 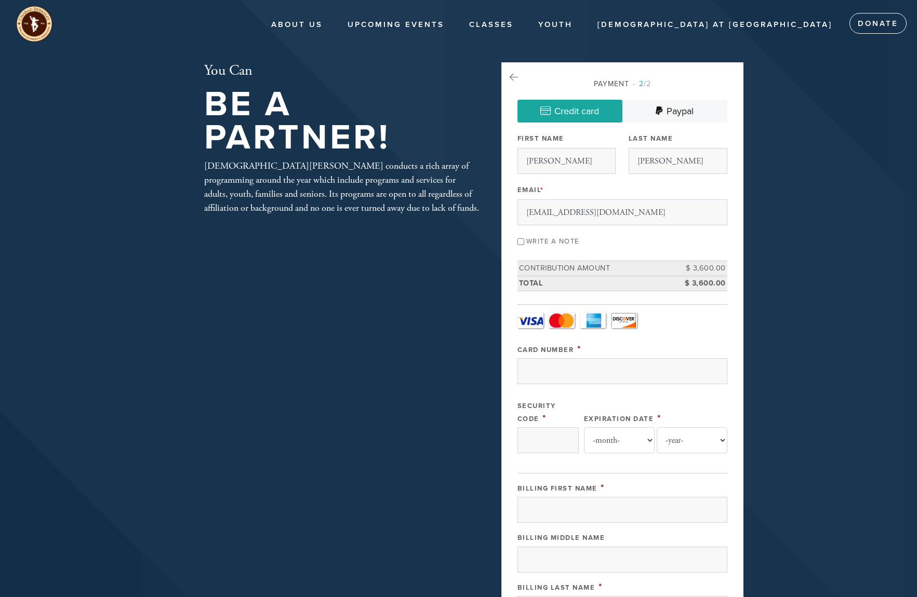 I want to click on a: MasterCard, so click(x=561, y=320).